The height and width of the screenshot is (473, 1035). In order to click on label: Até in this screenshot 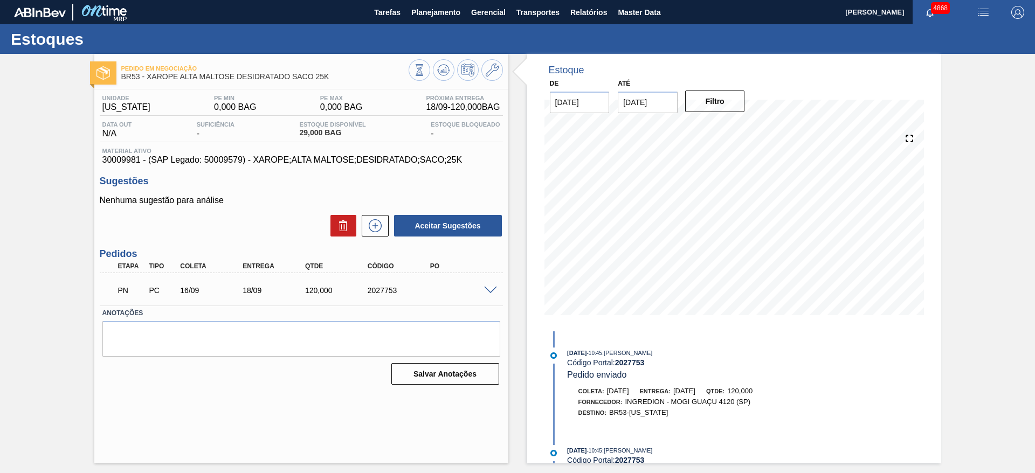, I will do `click(623, 84)`.